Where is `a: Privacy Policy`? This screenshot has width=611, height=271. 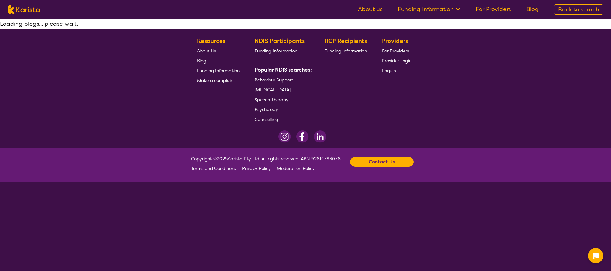 a: Privacy Policy is located at coordinates (256, 168).